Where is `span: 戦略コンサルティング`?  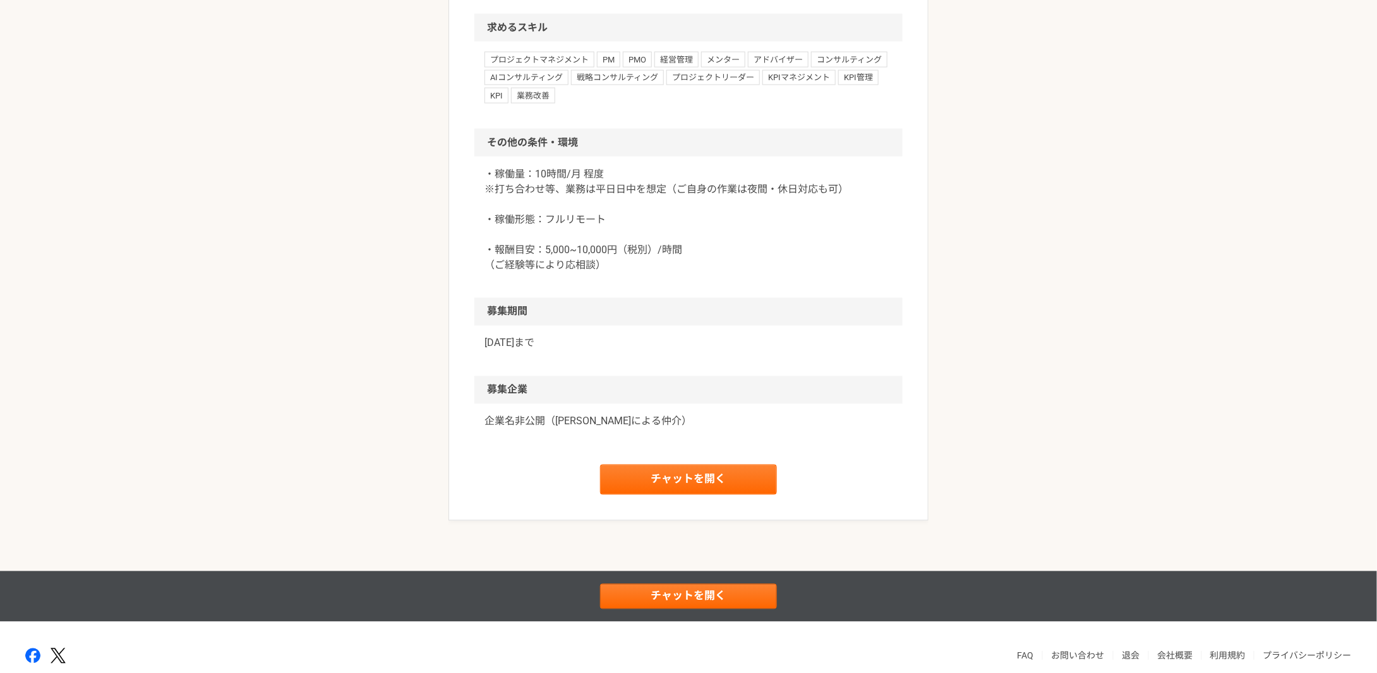 span: 戦略コンサルティング is located at coordinates (617, 78).